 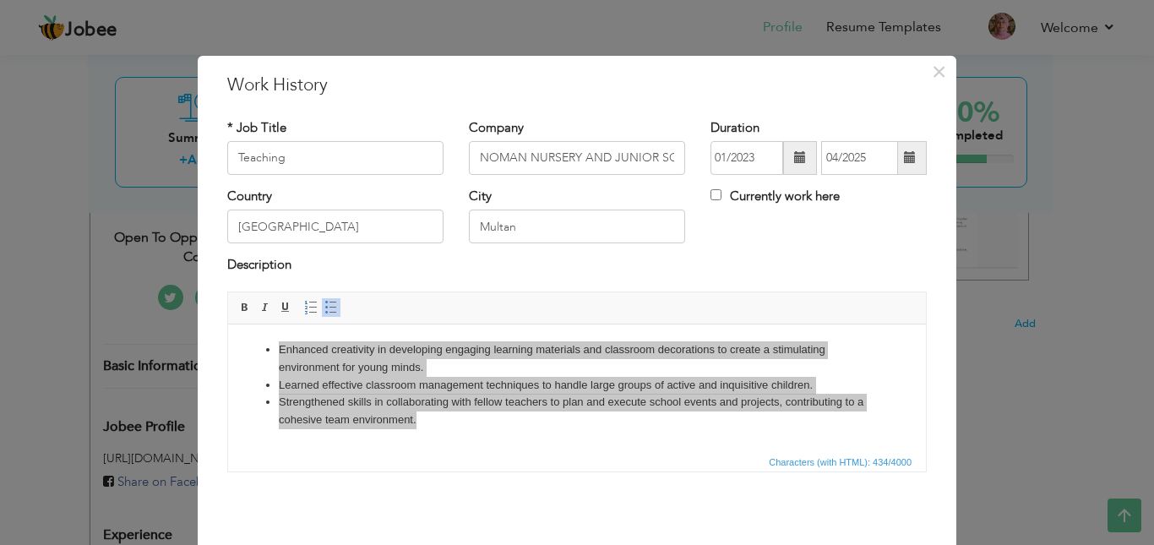 What do you see at coordinates (331, 307) in the screenshot?
I see `a: Insert/Remove Bulleted List` at bounding box center [331, 307].